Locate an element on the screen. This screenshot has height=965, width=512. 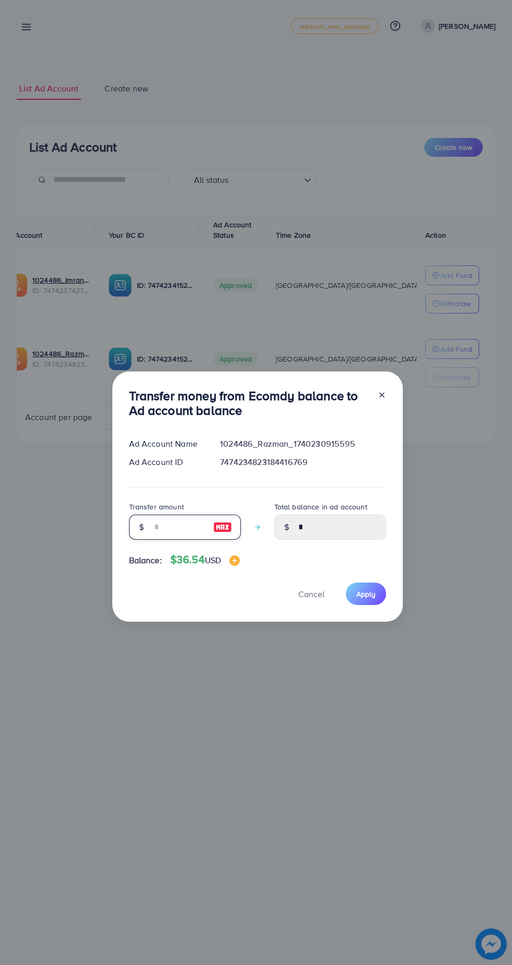
div: Ad Account Name is located at coordinates (166, 443).